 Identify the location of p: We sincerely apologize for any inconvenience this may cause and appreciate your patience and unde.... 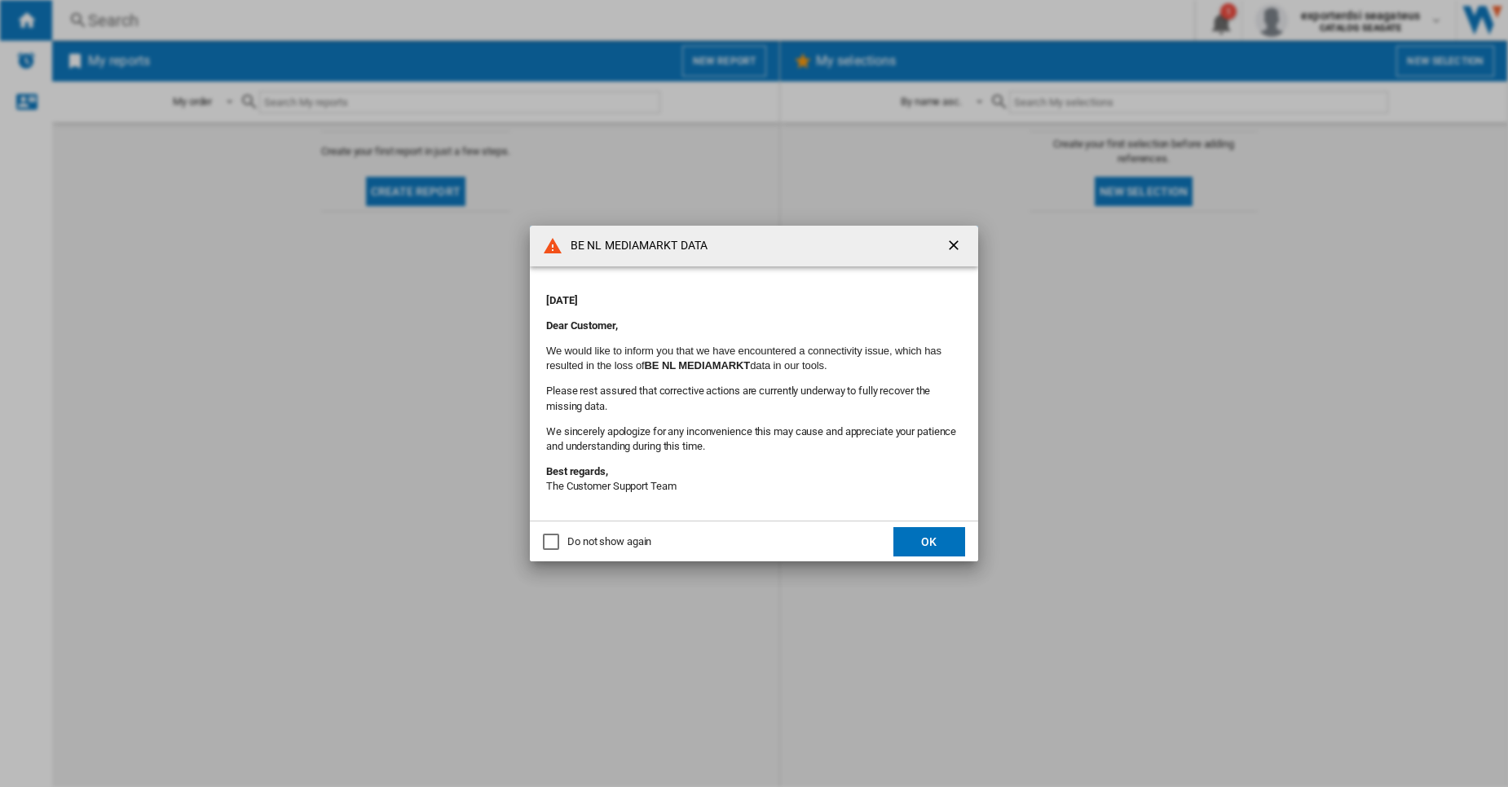
(754, 439).